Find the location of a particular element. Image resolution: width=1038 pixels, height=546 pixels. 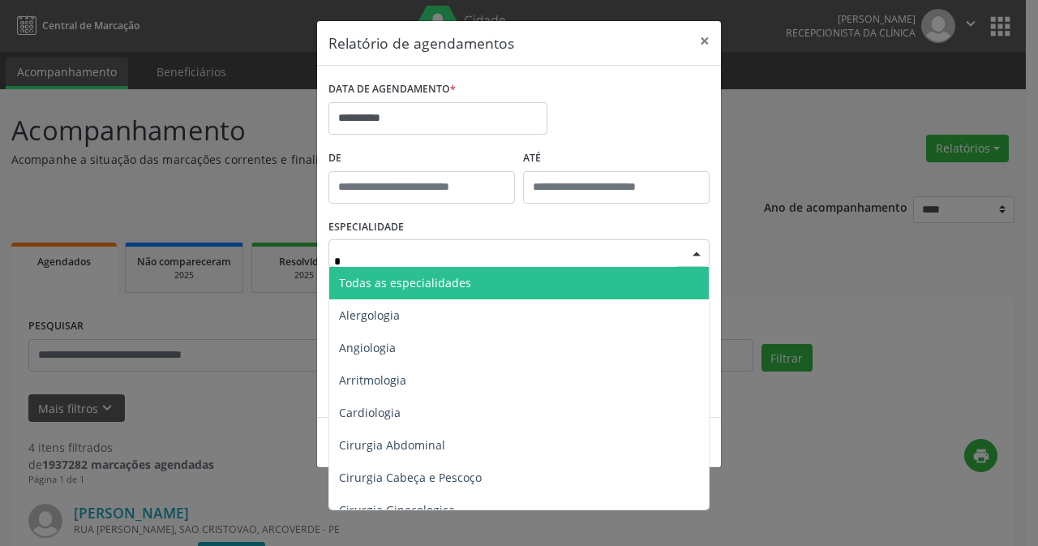

h5: Relatório de agendamentos is located at coordinates (421, 43).